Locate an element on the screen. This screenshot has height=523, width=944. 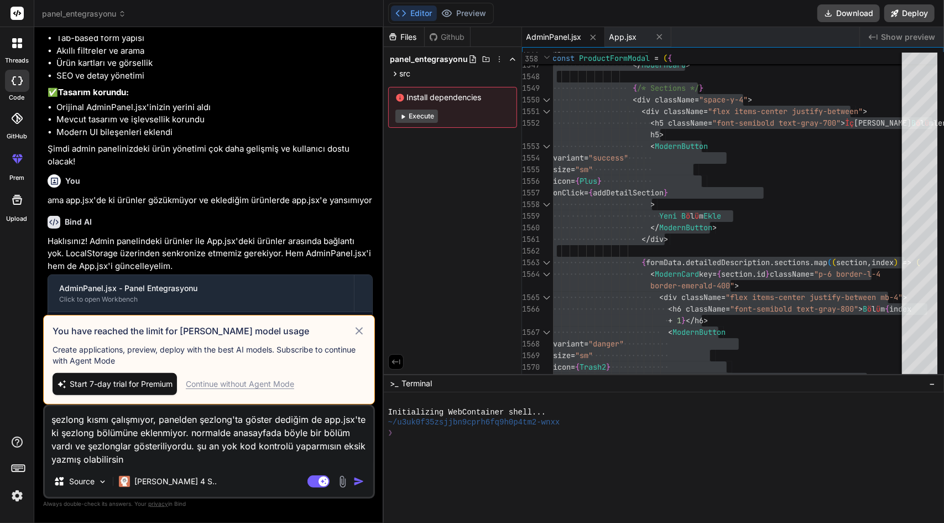
div: 1571 is located at coordinates (531, 378).